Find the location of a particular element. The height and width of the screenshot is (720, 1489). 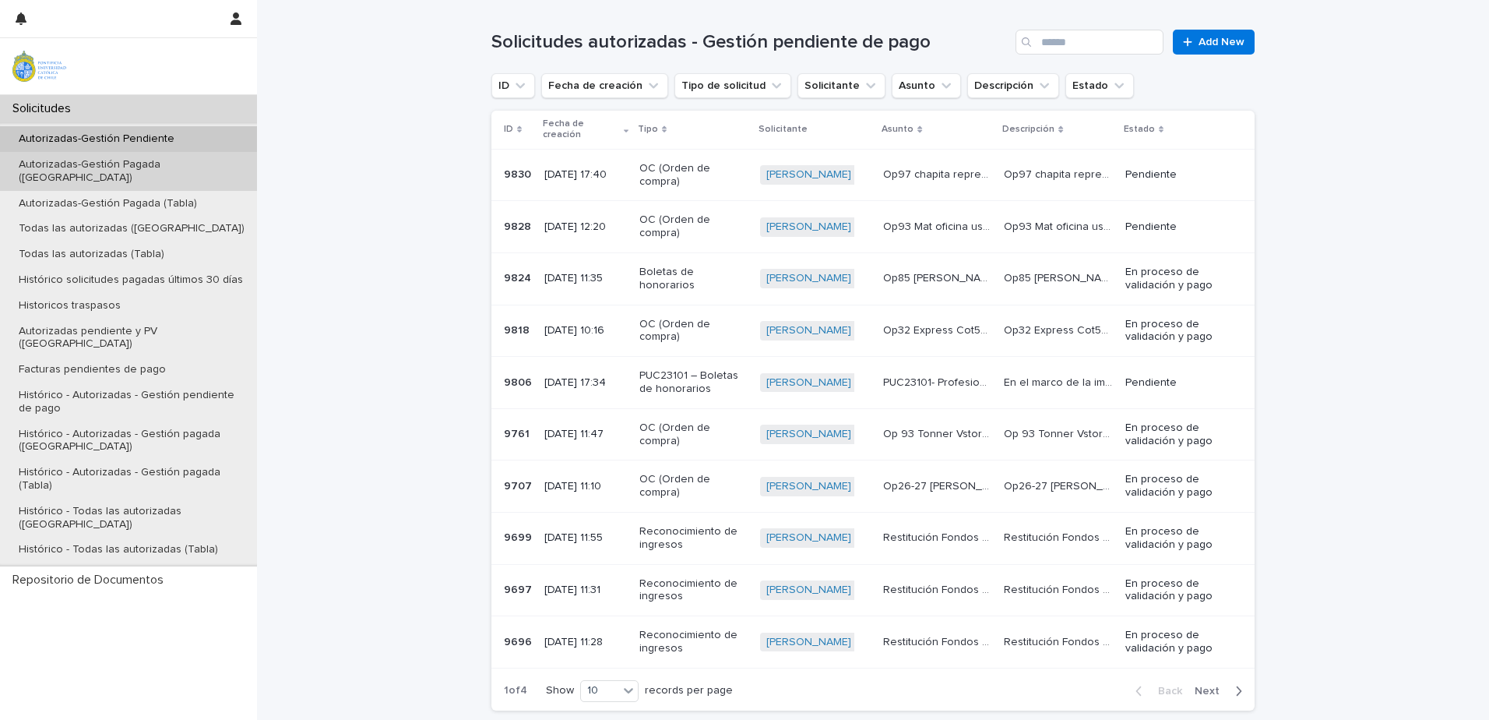

p: 9806 is located at coordinates (519, 381).